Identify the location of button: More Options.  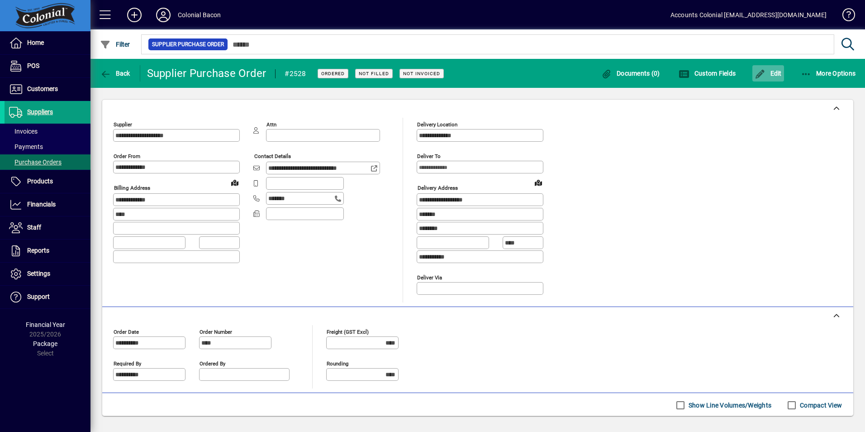
(829, 73).